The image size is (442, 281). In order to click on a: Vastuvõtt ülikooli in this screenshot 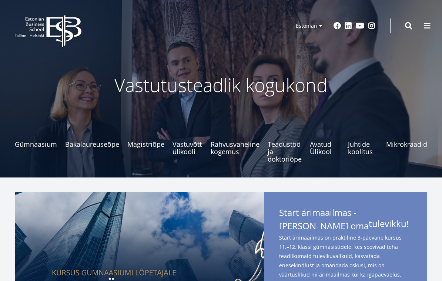, I will do `click(187, 144)`.